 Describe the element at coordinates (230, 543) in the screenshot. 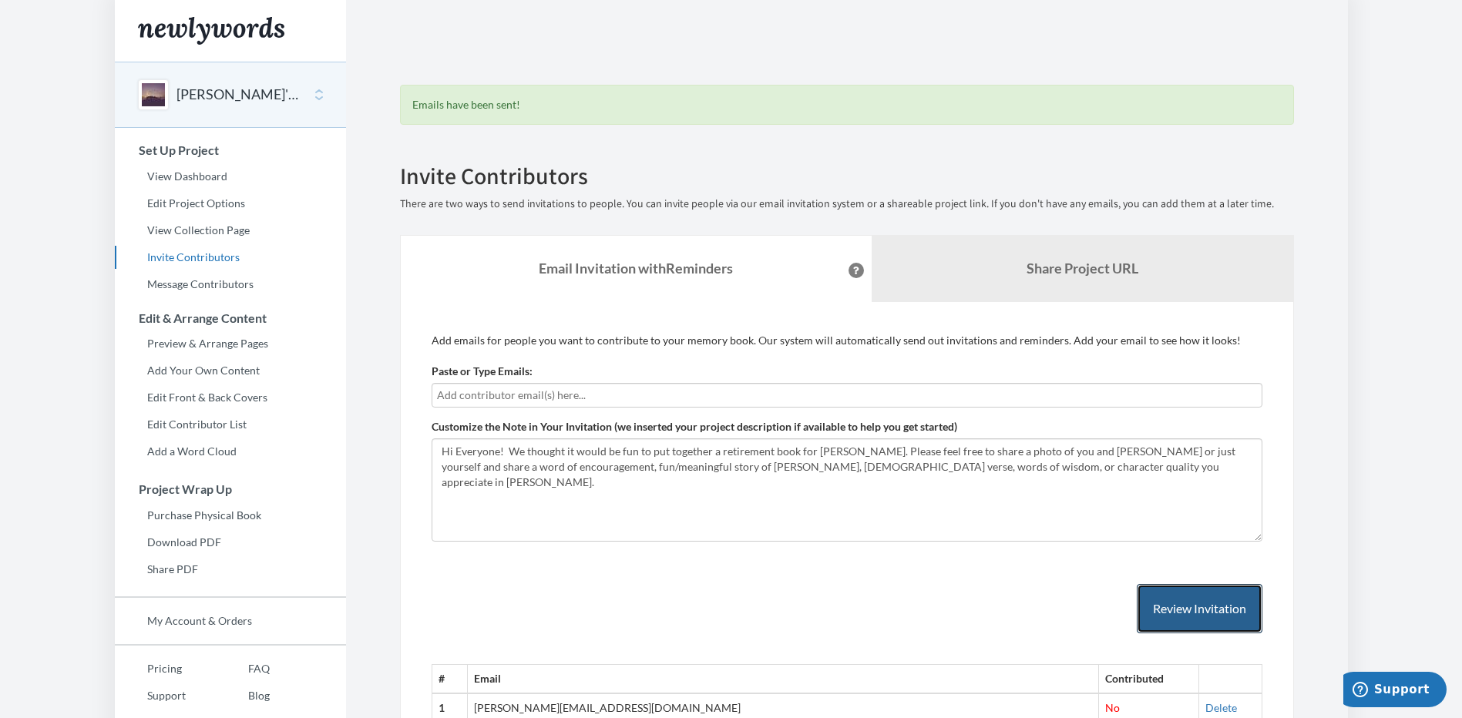

I see `a: Download PDF` at that location.